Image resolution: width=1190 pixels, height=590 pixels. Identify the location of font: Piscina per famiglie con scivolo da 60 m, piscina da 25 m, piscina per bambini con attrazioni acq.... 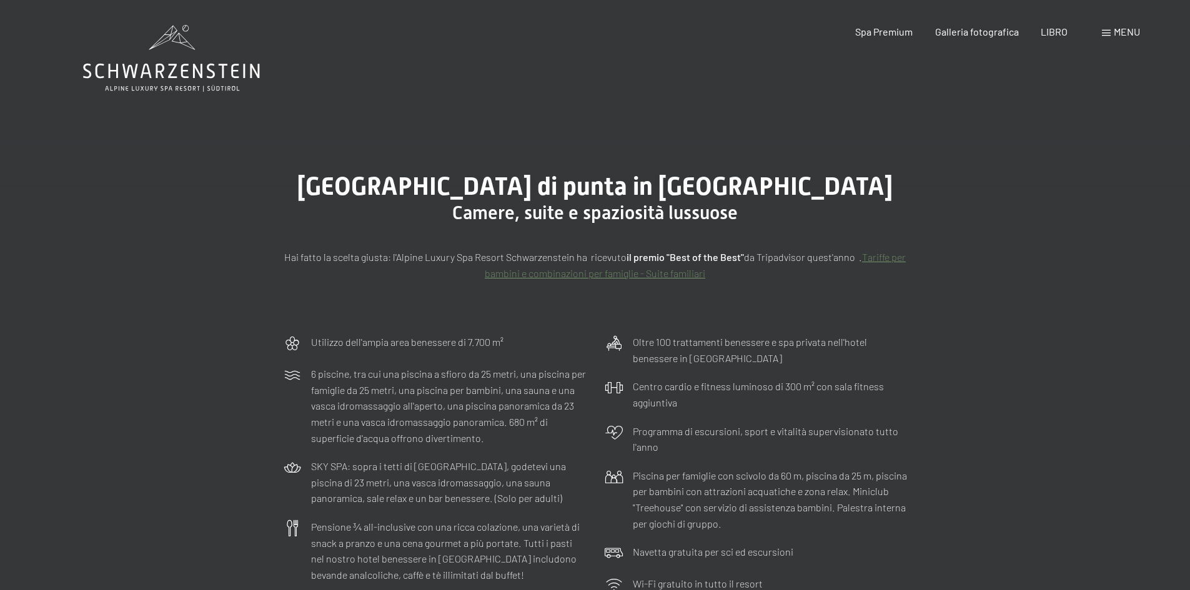
(770, 500).